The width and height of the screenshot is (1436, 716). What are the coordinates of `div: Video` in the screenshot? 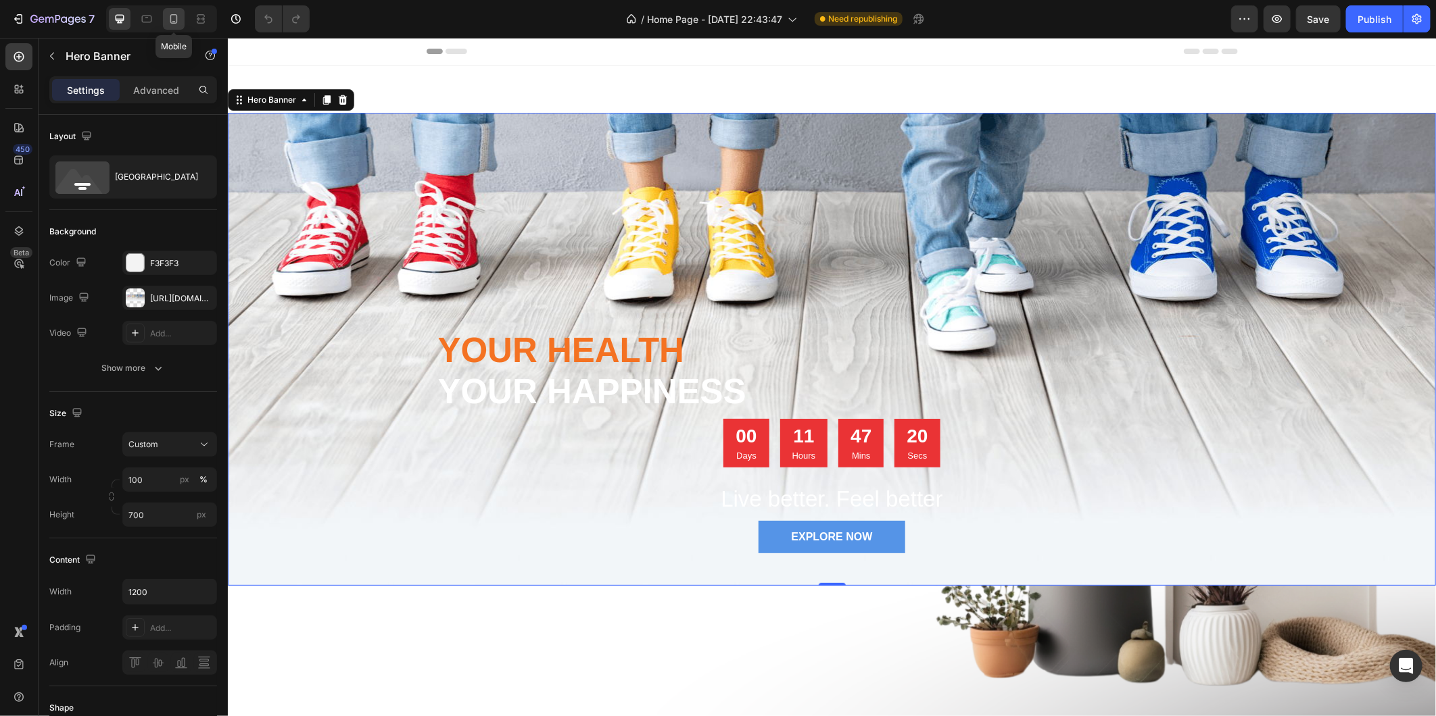 It's located at (70, 333).